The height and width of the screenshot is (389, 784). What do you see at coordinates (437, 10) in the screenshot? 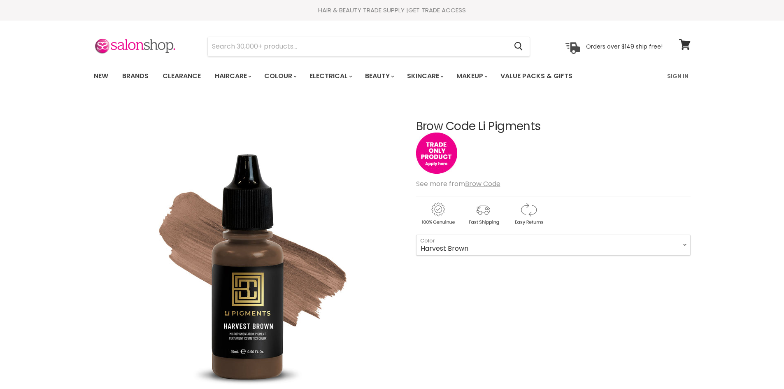
I see `a: GET TRADE ACCESS` at bounding box center [437, 10].